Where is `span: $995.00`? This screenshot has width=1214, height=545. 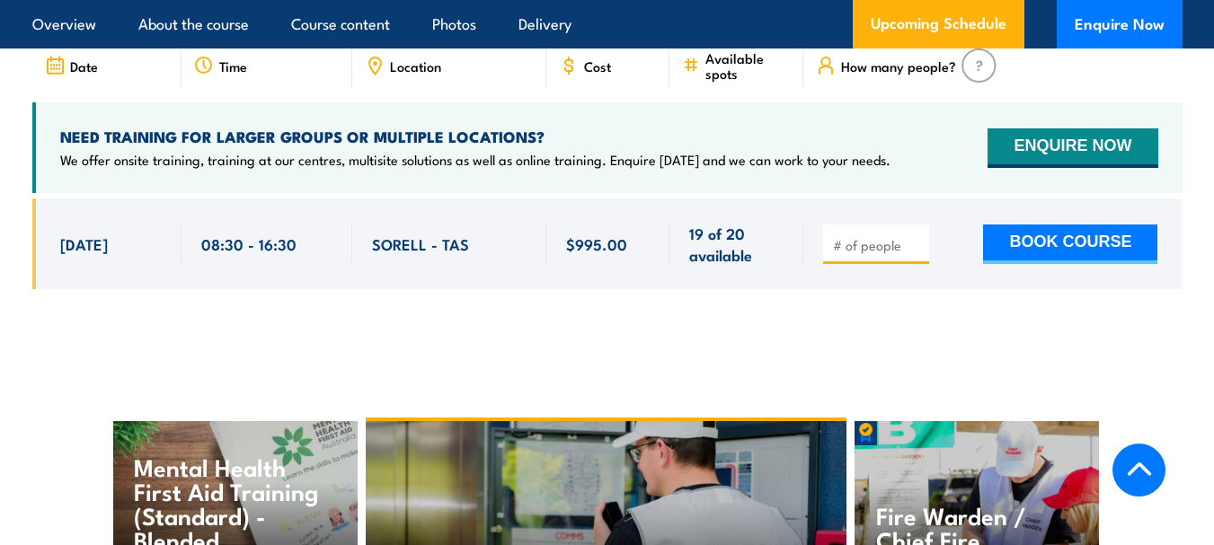 span: $995.00 is located at coordinates (597, 243).